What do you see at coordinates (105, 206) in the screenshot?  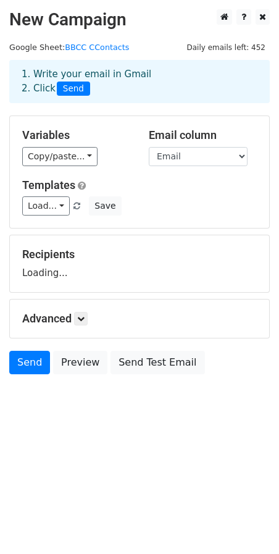 I see `button: Save` at bounding box center [105, 206].